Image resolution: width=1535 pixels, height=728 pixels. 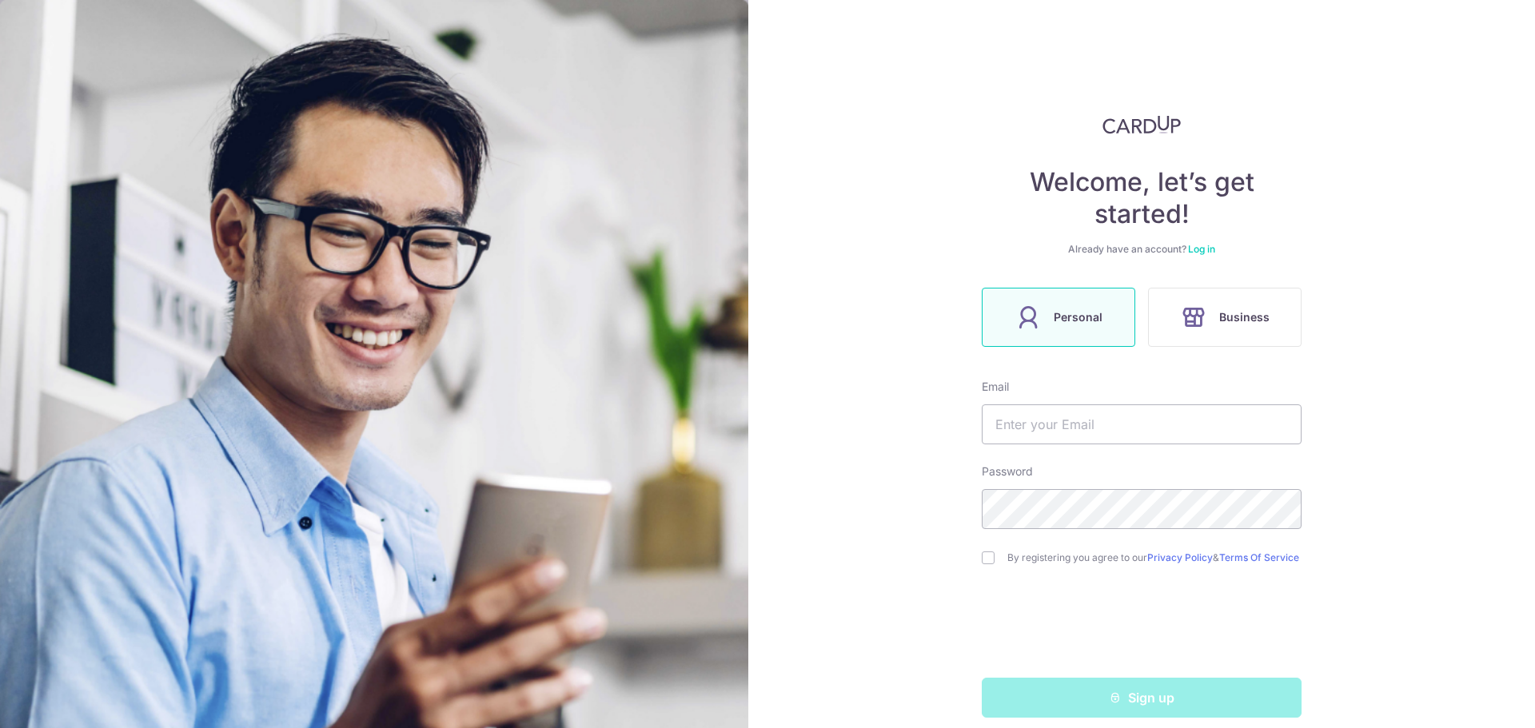 I want to click on span: Business, so click(x=1244, y=317).